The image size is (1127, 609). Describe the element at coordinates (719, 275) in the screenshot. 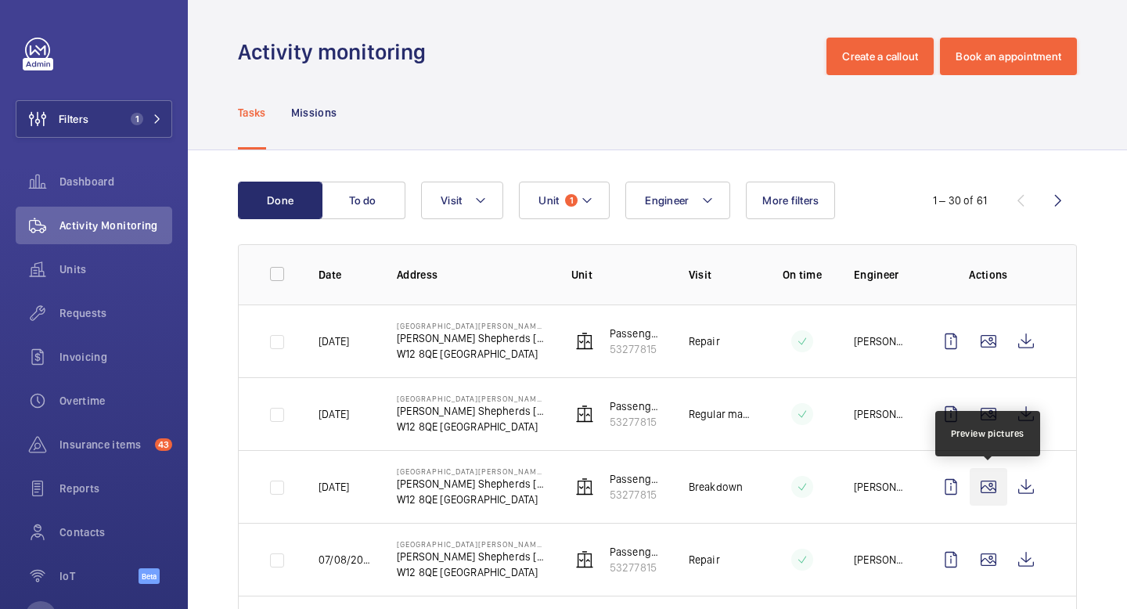

I see `p: Visit` at that location.